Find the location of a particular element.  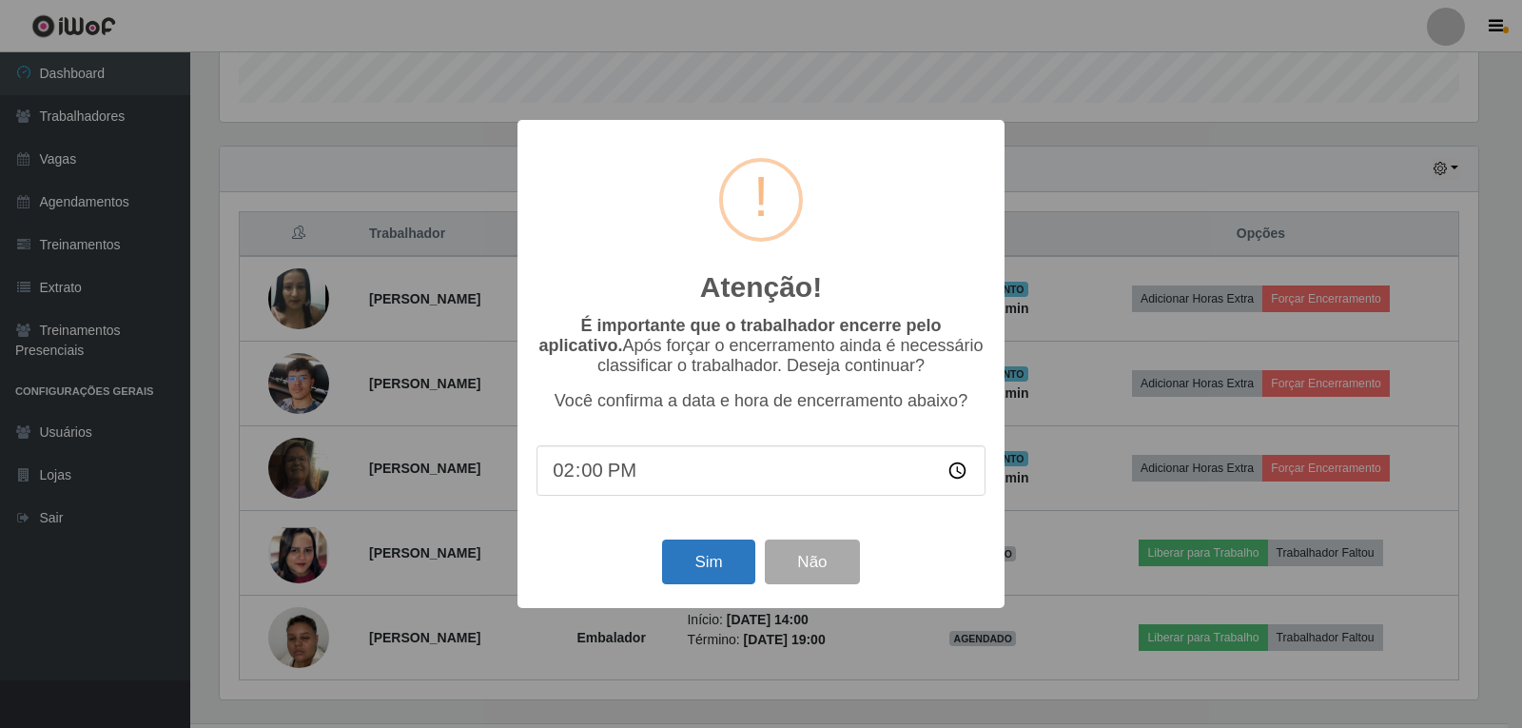

button: Sim is located at coordinates (708, 561).